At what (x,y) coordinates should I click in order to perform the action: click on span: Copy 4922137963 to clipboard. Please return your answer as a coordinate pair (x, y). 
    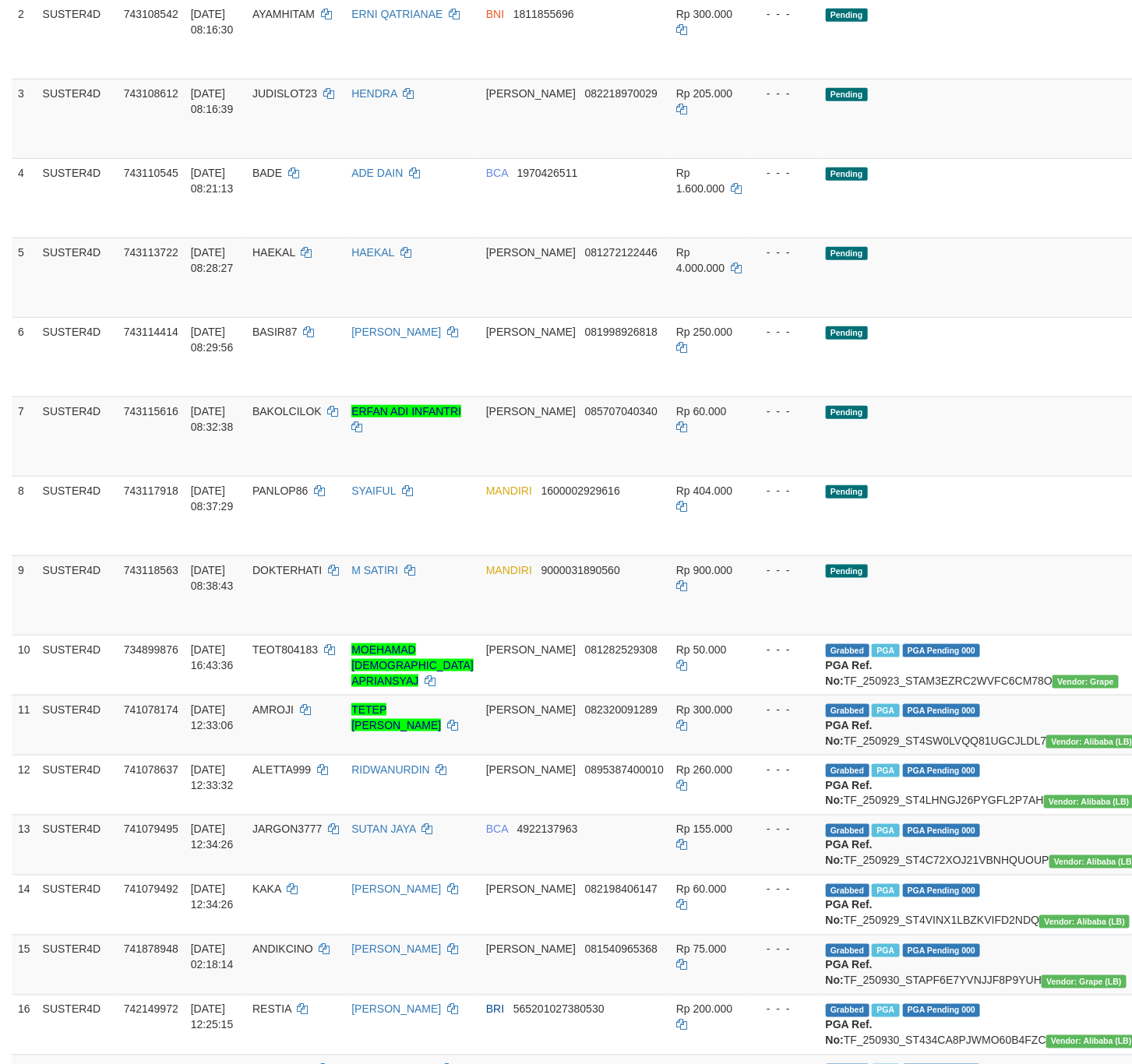
    Looking at the image, I should click on (548, 830).